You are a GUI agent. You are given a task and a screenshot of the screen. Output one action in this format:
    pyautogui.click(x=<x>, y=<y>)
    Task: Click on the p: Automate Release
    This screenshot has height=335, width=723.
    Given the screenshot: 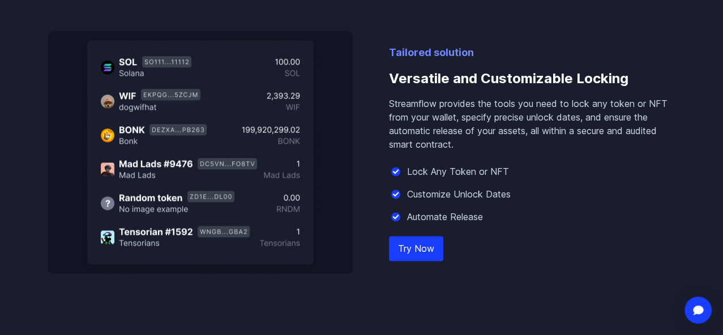 What is the action you would take?
    pyautogui.click(x=445, y=217)
    